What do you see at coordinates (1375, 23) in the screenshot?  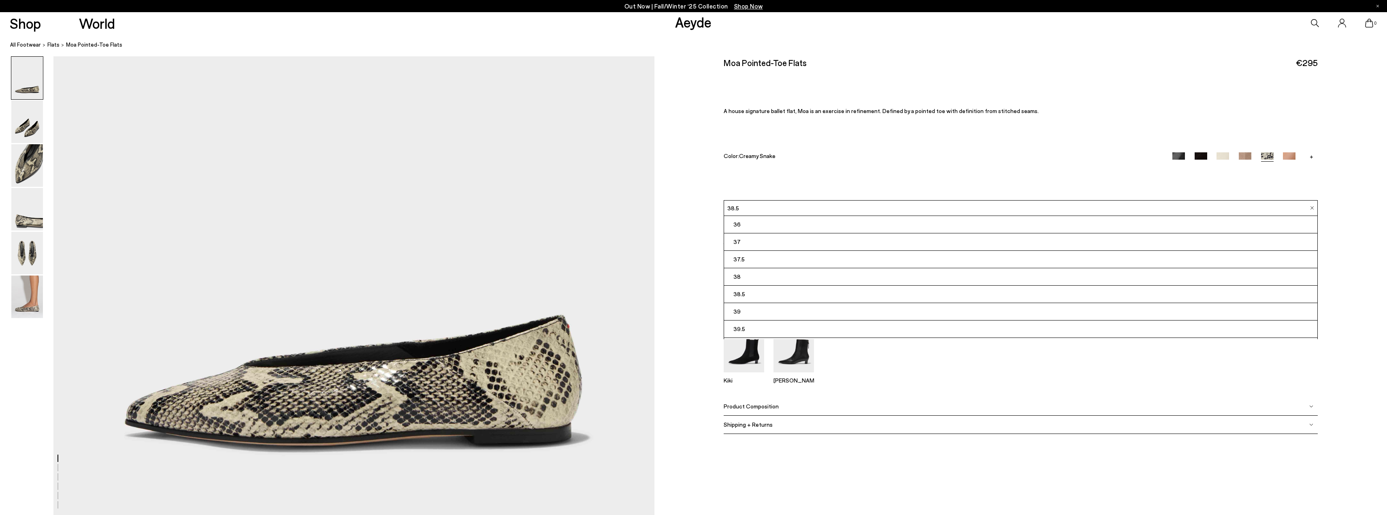 I see `span: 0` at bounding box center [1375, 23].